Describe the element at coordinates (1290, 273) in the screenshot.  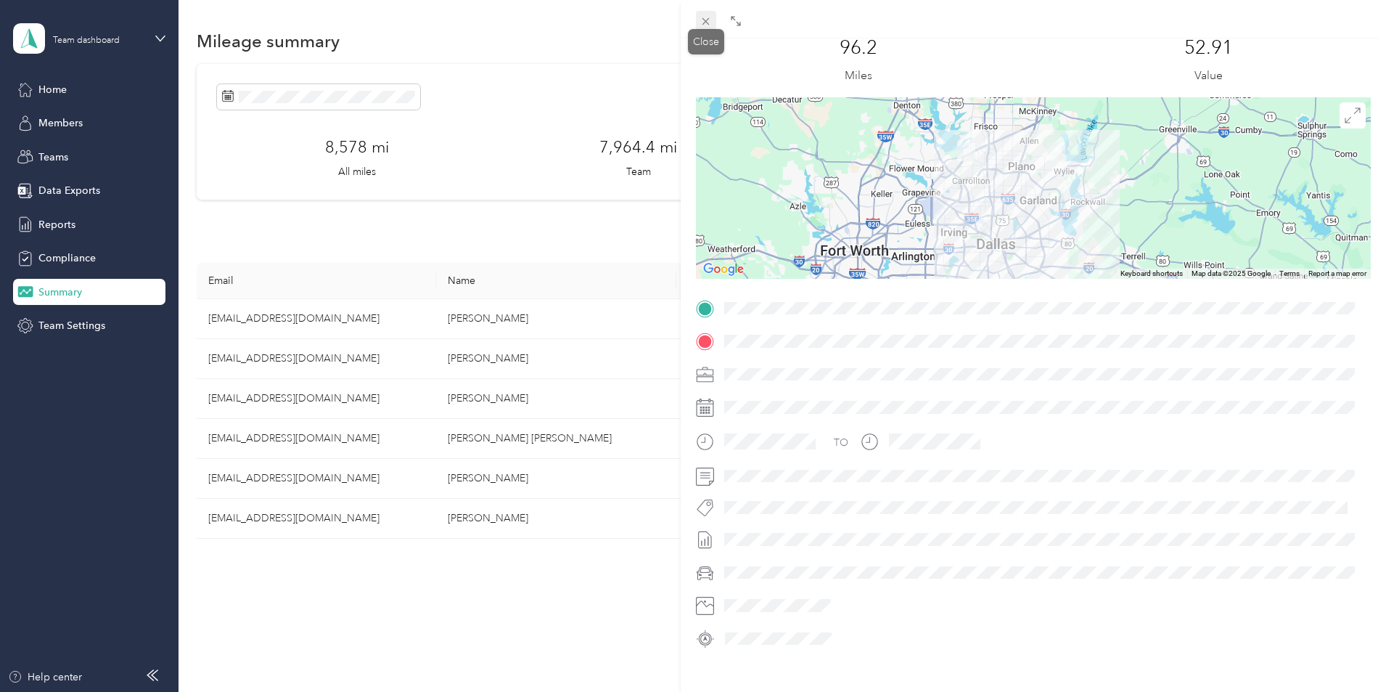
I see `a: Terms (opens in new tab)` at that location.